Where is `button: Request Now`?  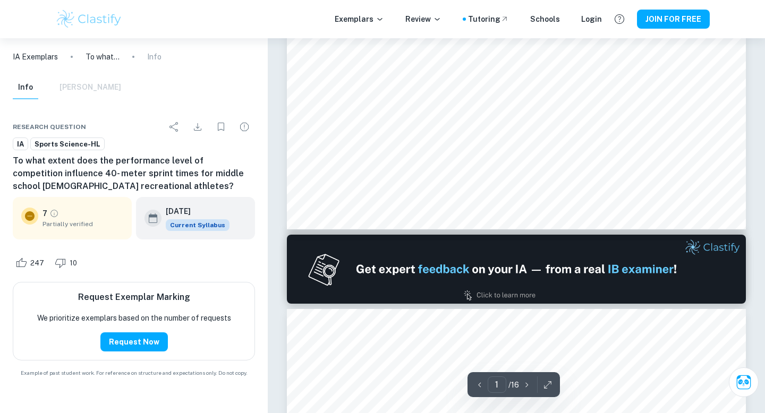
button: Request Now is located at coordinates (134, 342).